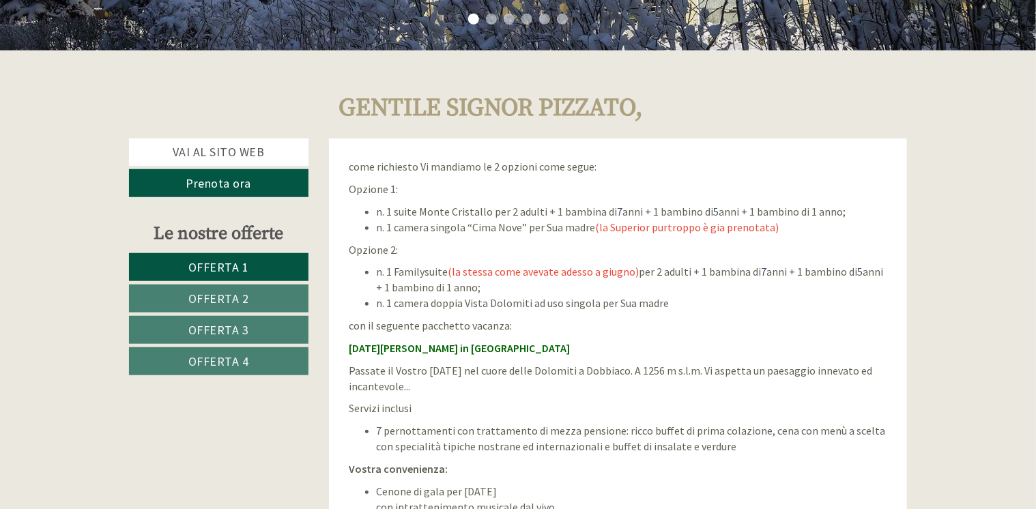 This screenshot has height=509, width=1036. Describe the element at coordinates (618, 250) in the screenshot. I see `p: Opzione 2:` at that location.